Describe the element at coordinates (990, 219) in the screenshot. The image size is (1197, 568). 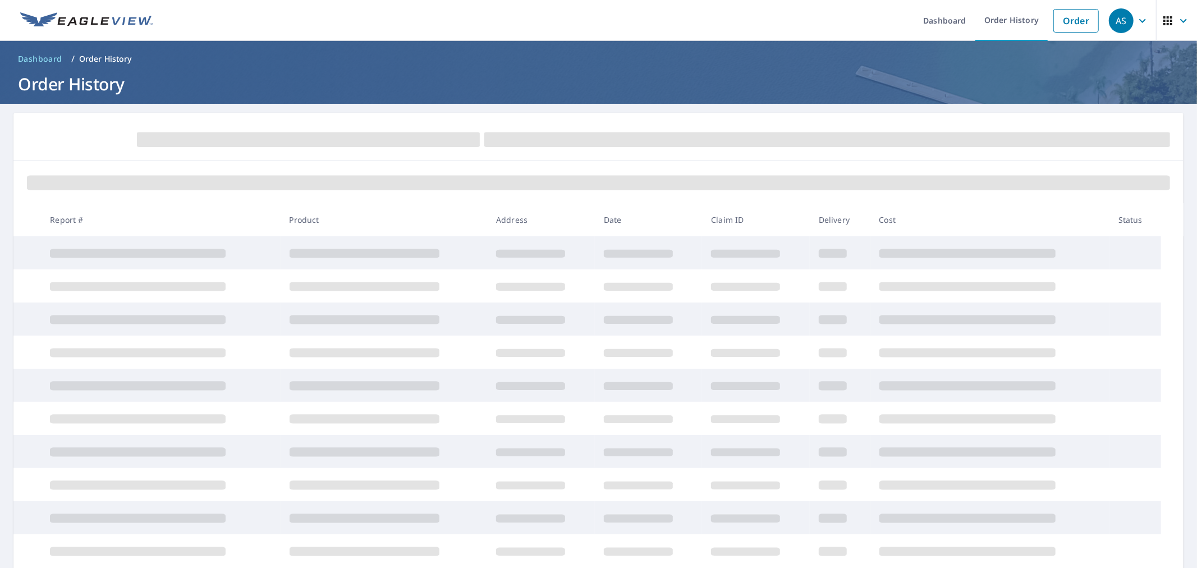
I see `th: Cost` at that location.